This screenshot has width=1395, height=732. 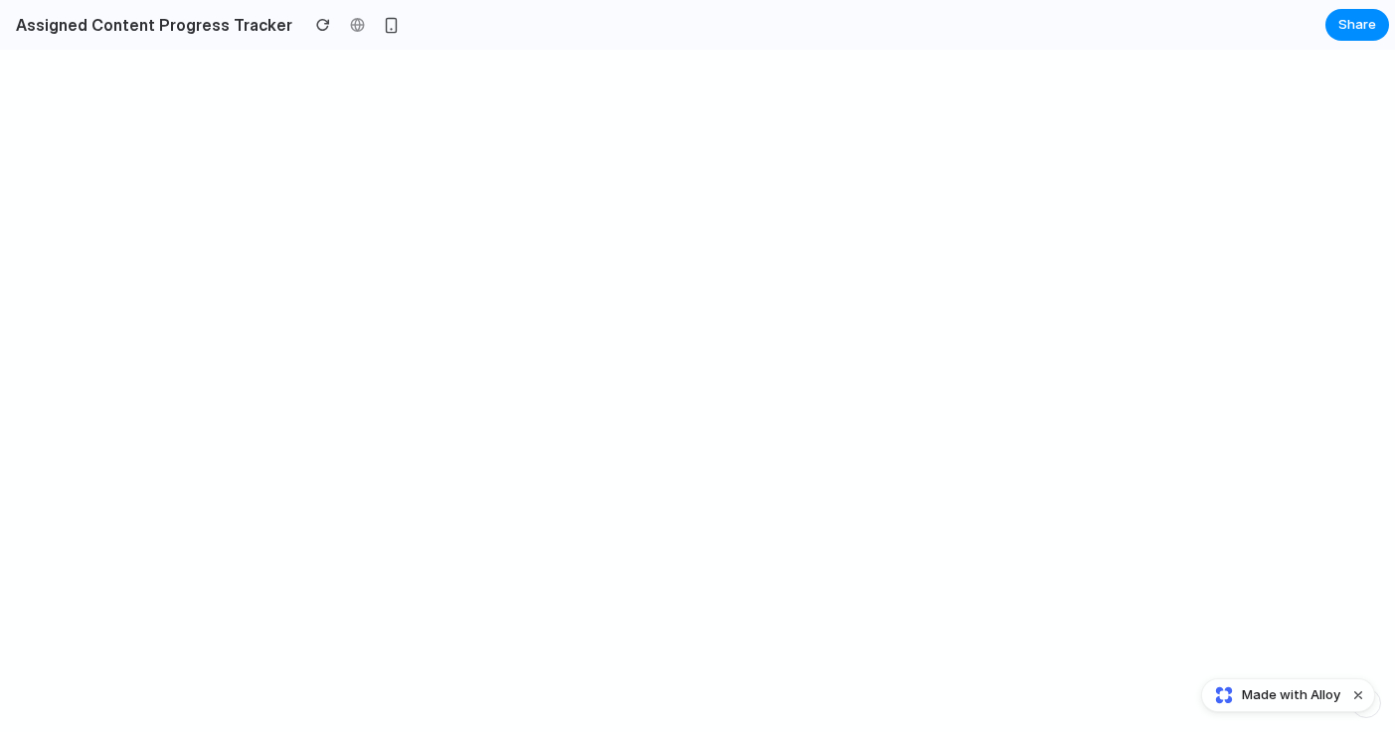 I want to click on a: Made with Alloy, so click(x=1272, y=695).